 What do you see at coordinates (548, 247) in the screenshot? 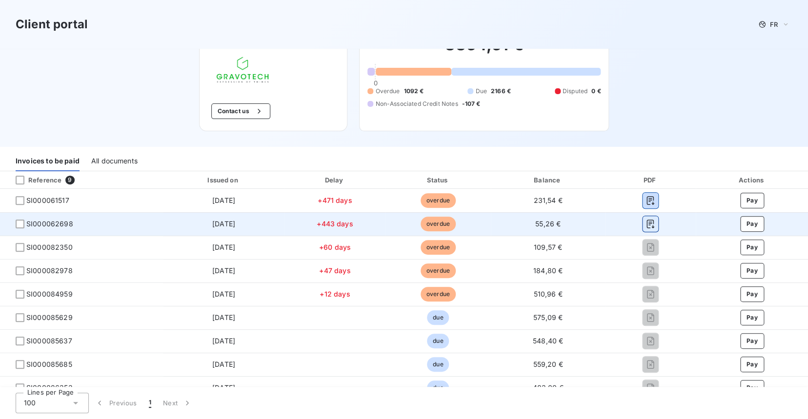
I see `span: 109,57 €` at bounding box center [548, 247].